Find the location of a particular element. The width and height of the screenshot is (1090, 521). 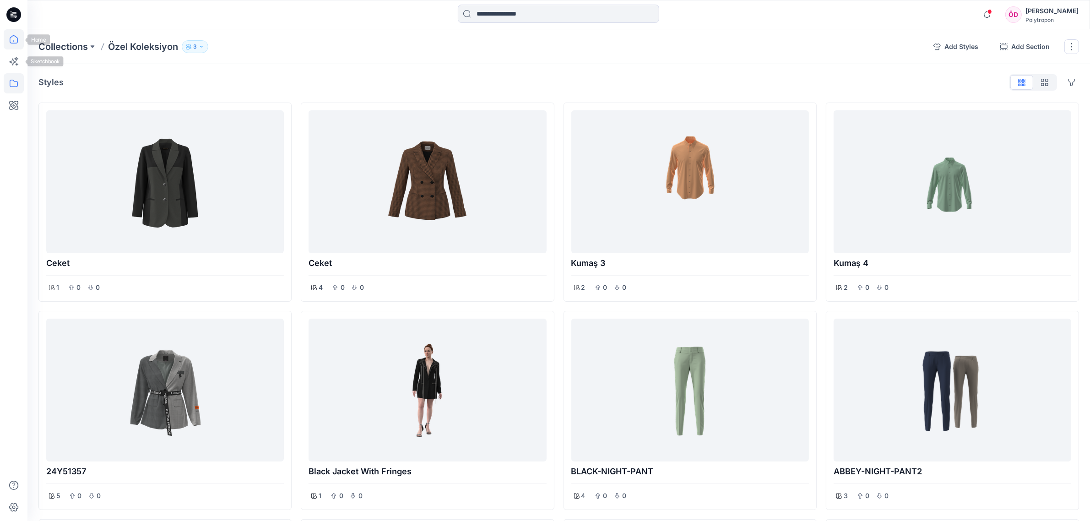

div: ABBEY-NIGHT-PANT2300 is located at coordinates (952, 410).